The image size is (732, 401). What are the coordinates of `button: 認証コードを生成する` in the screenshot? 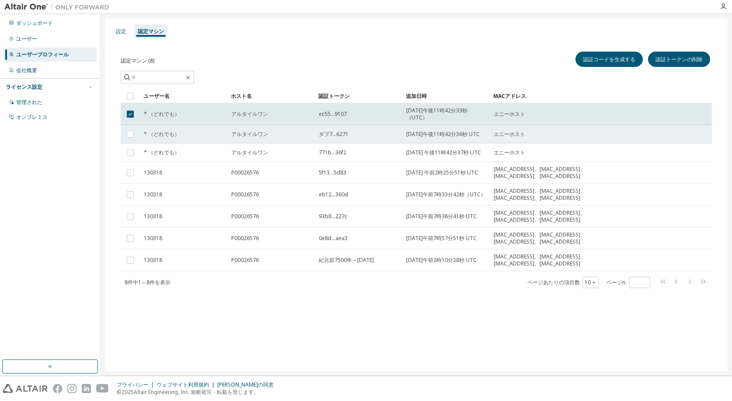 It's located at (609, 59).